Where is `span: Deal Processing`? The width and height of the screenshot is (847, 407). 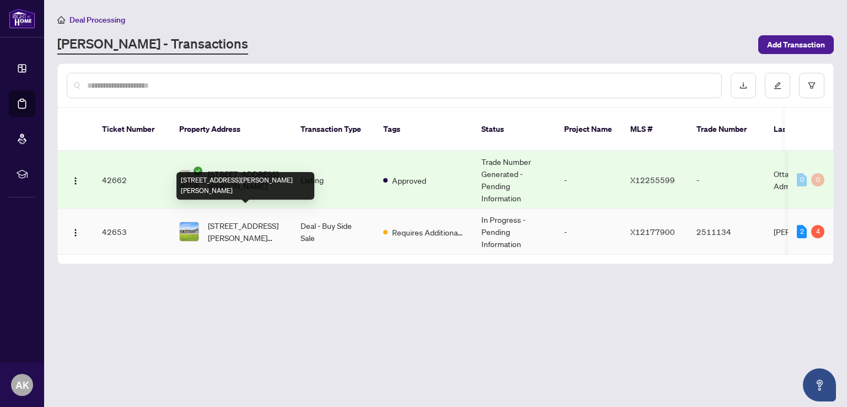
span: Deal Processing is located at coordinates (97, 20).